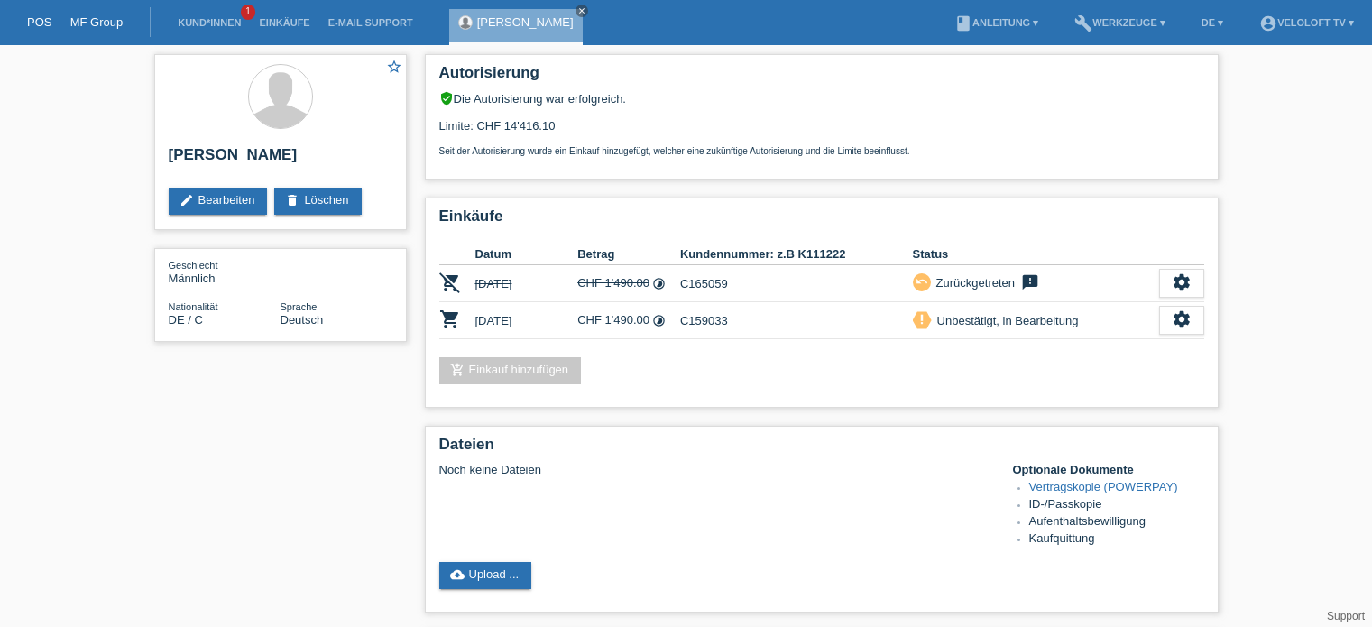 The height and width of the screenshot is (627, 1372). Describe the element at coordinates (796, 283) in the screenshot. I see `td: C165059` at that location.